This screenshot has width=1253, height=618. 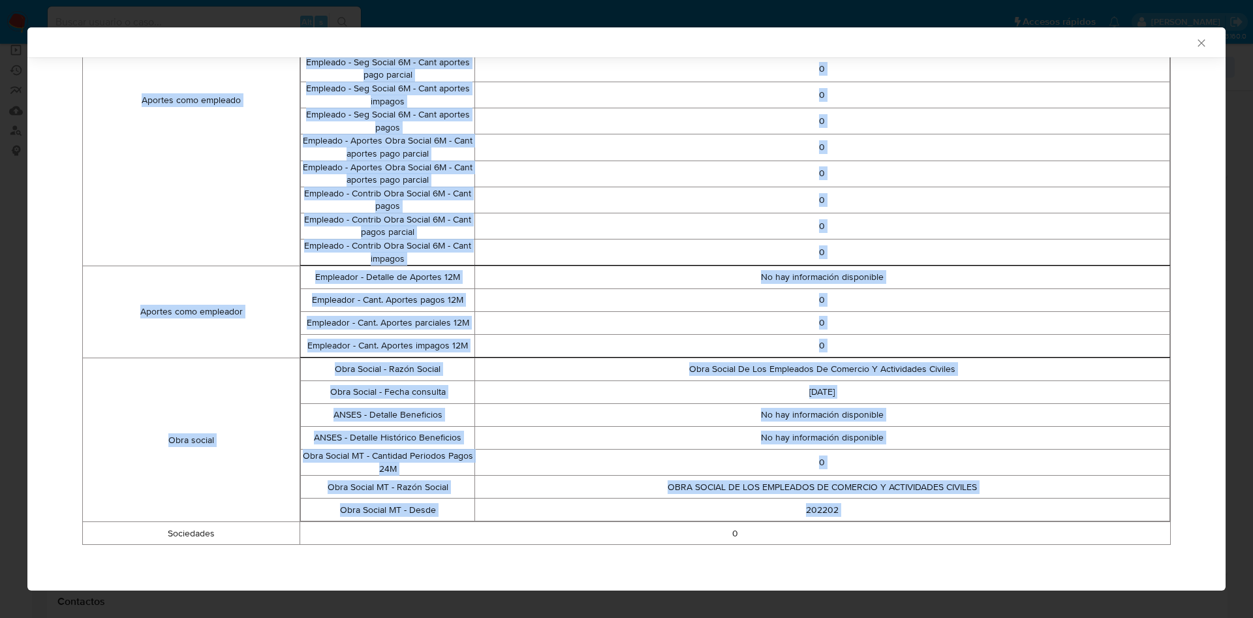 What do you see at coordinates (626, 309) in the screenshot?
I see `div: closure-recommendation-modal` at bounding box center [626, 309].